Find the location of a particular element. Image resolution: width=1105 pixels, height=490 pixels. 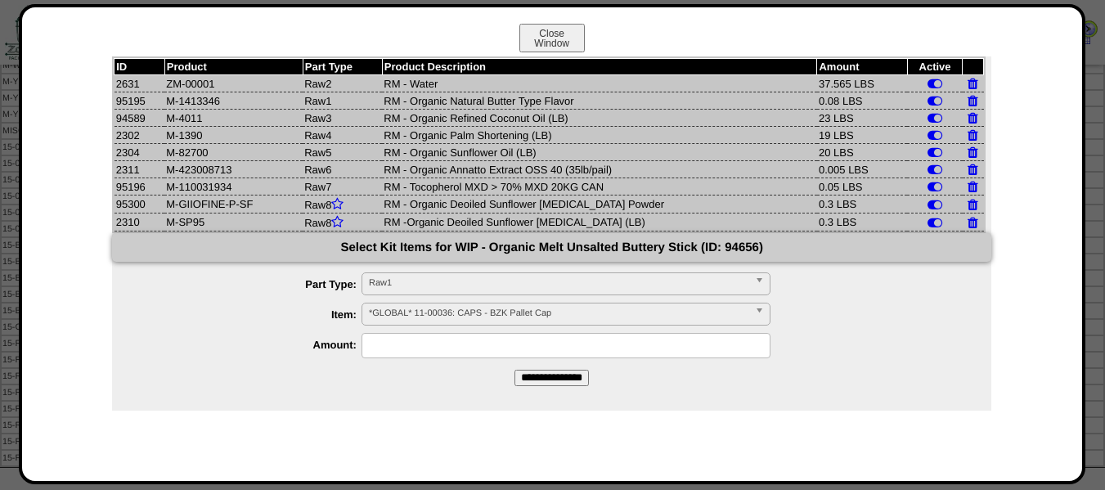

td: Raw2 is located at coordinates (342, 83).